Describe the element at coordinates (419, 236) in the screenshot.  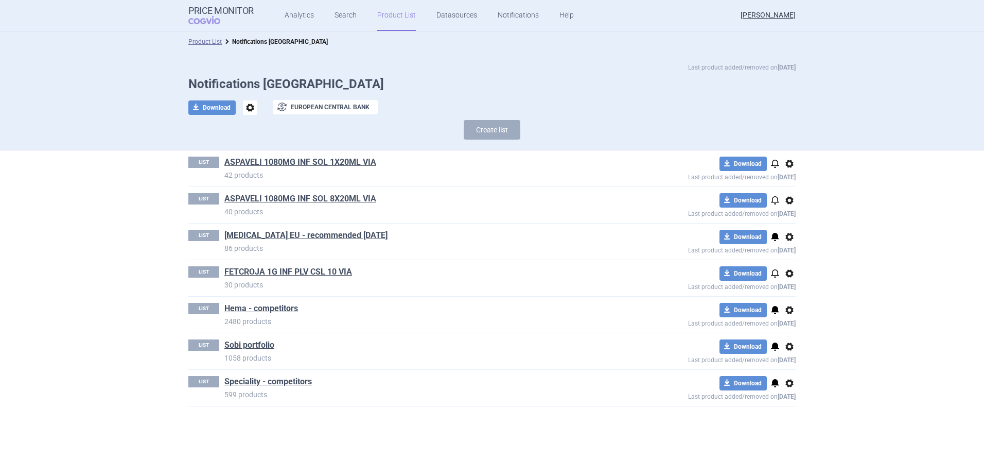
I see `h1: Doptelet EU - recommended 26.1.2023` at that location.